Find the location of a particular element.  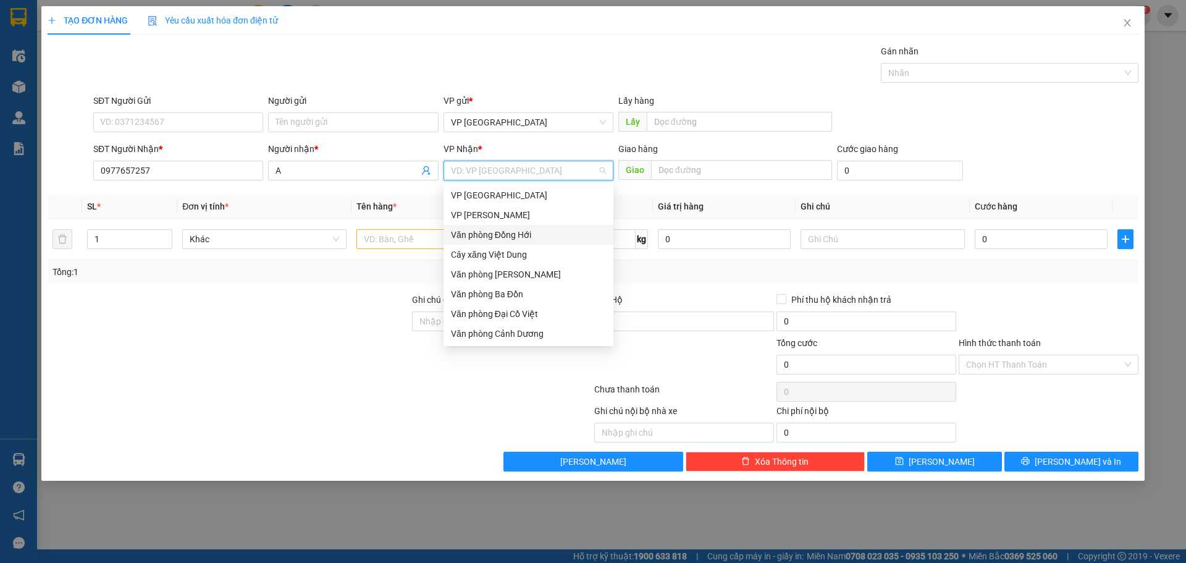

button: delete is located at coordinates (62, 239).